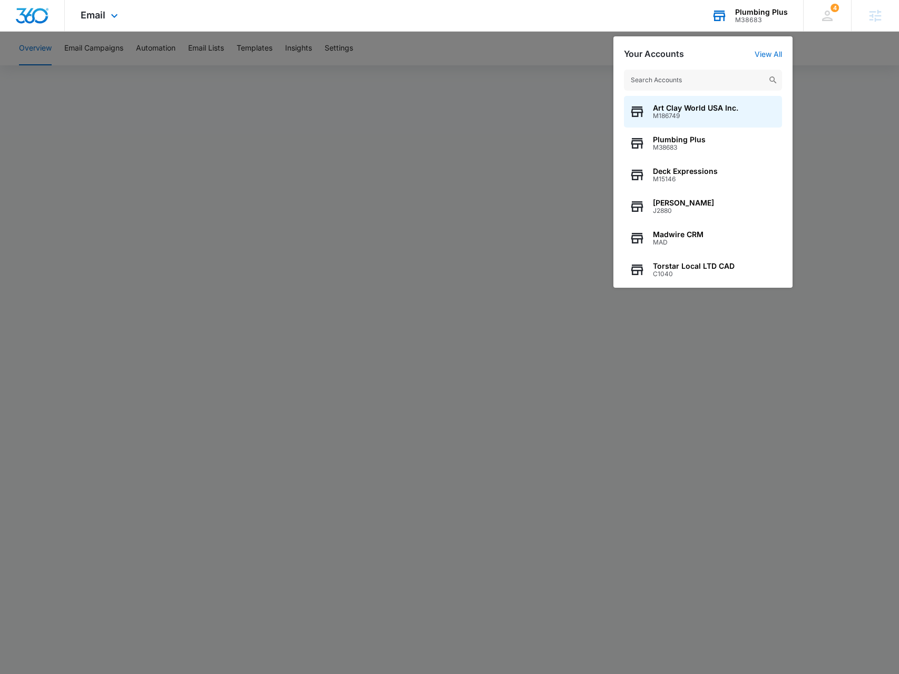  I want to click on span: Email, so click(93, 15).